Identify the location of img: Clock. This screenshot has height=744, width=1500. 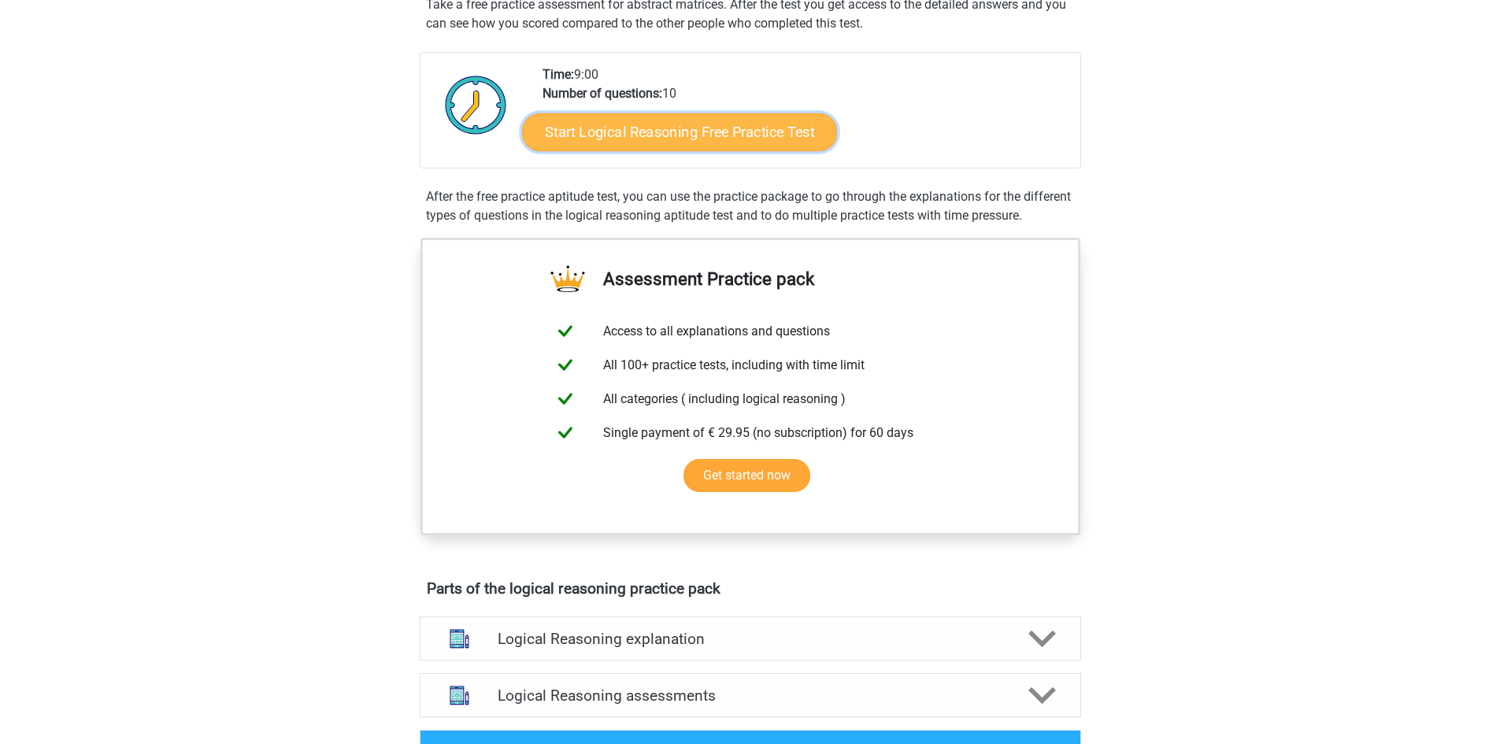
(476, 105).